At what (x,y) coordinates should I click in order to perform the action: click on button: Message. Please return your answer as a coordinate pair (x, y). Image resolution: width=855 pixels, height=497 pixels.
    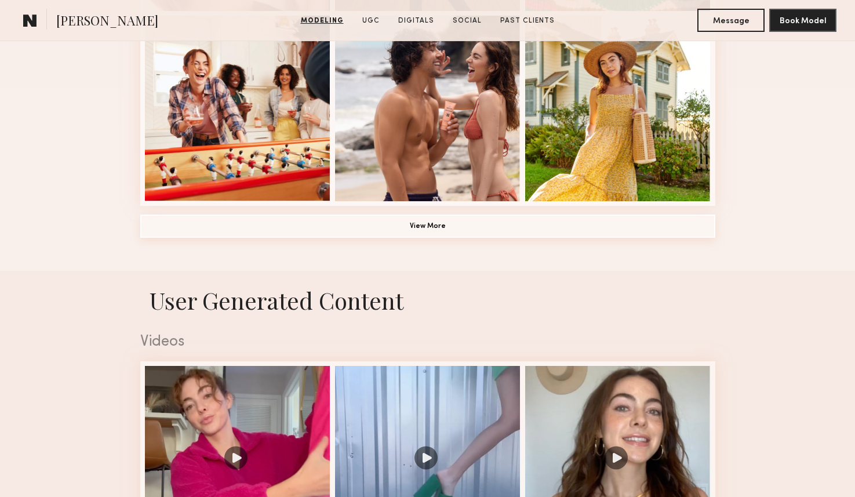
    Looking at the image, I should click on (731, 20).